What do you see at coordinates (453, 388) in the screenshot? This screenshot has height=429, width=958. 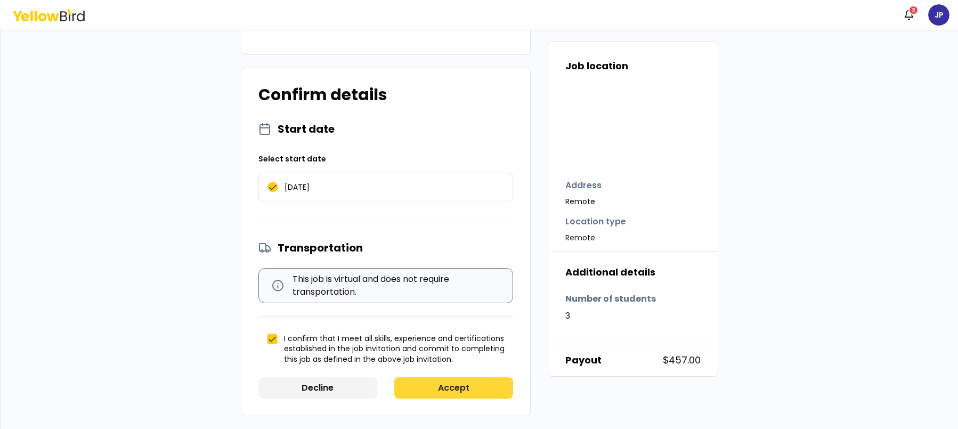 I see `button: Accept` at bounding box center [453, 388].